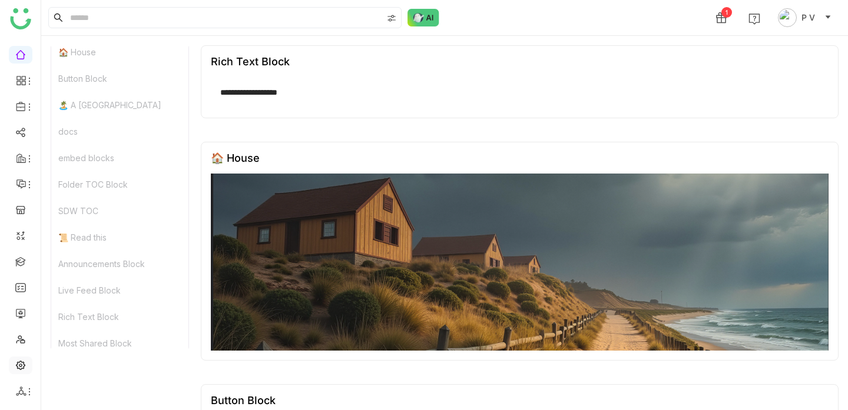  Describe the element at coordinates (119, 211) in the screenshot. I see `div: SDW TOC` at that location.